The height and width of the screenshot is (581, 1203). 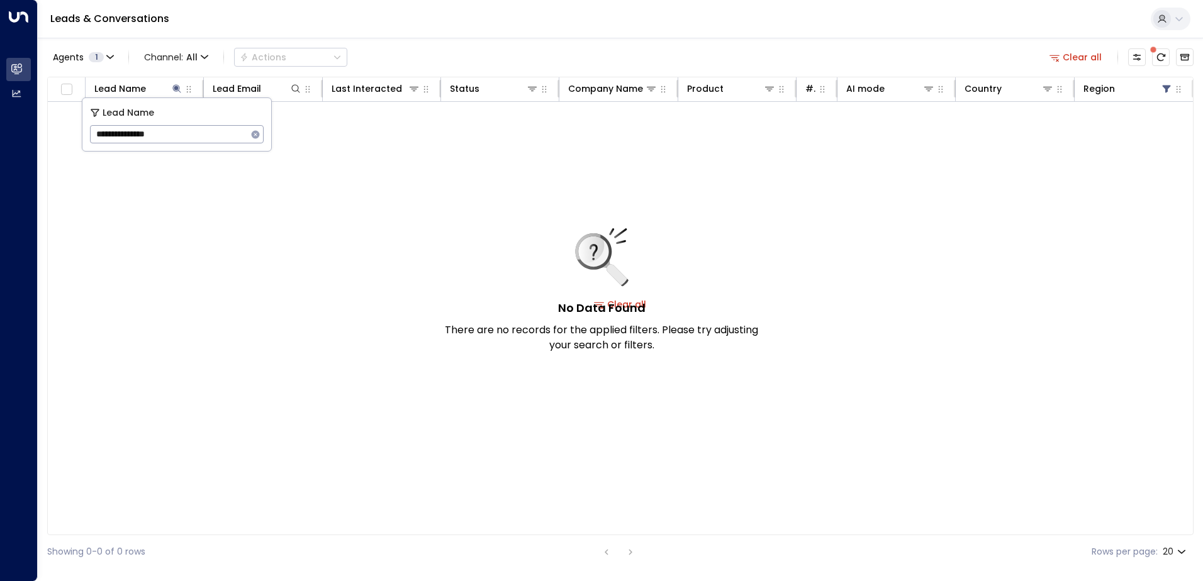 I want to click on button: Channel:All, so click(x=176, y=57).